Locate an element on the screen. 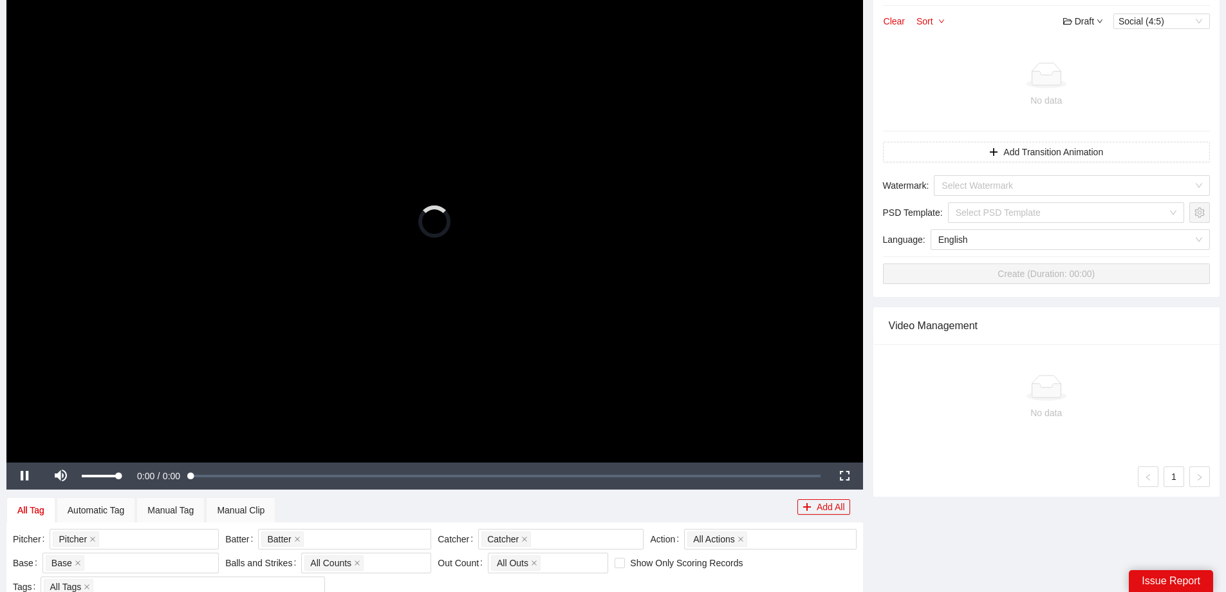  span: PSD Template : is located at coordinates (913, 212).